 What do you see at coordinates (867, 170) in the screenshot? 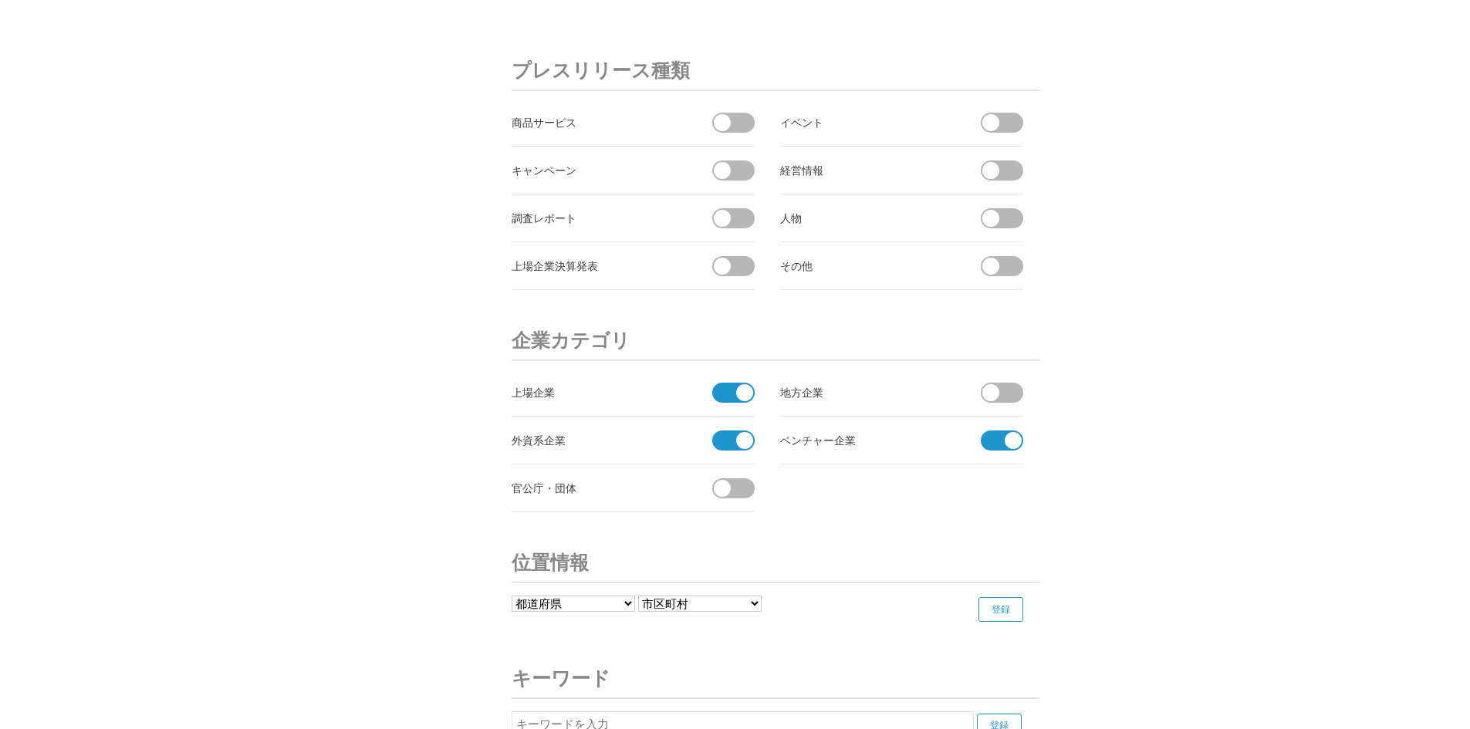
I see `div: 経営情報` at bounding box center [867, 170].